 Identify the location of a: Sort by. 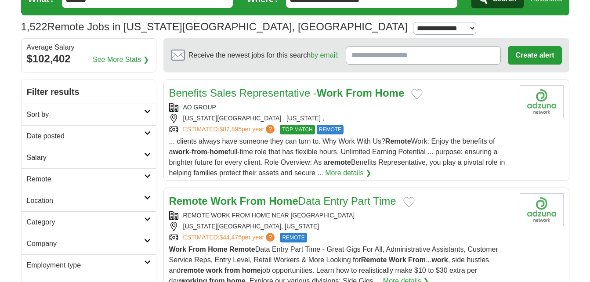
(89, 114).